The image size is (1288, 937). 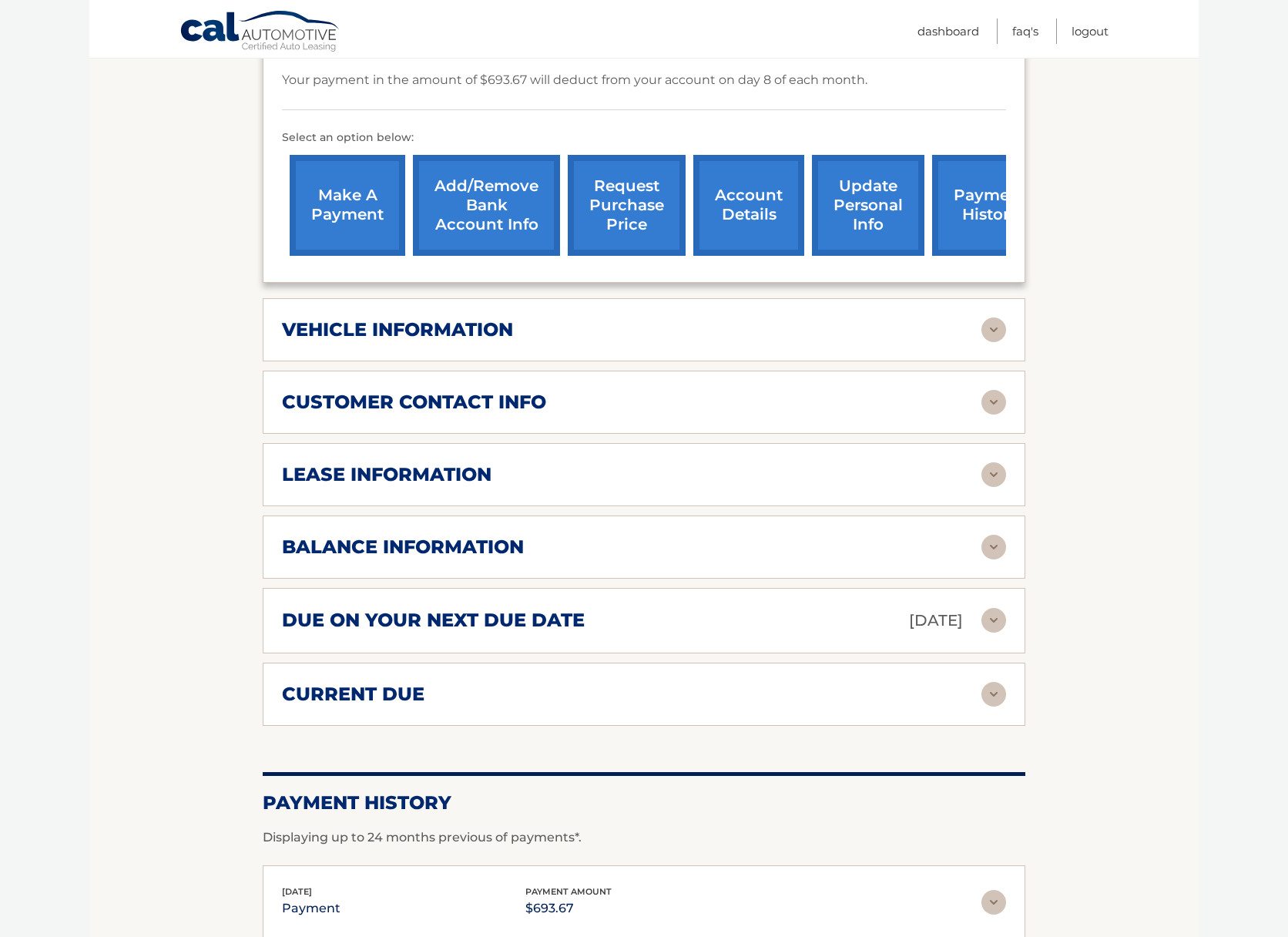 What do you see at coordinates (748, 205) in the screenshot?
I see `a: account details` at bounding box center [748, 205].